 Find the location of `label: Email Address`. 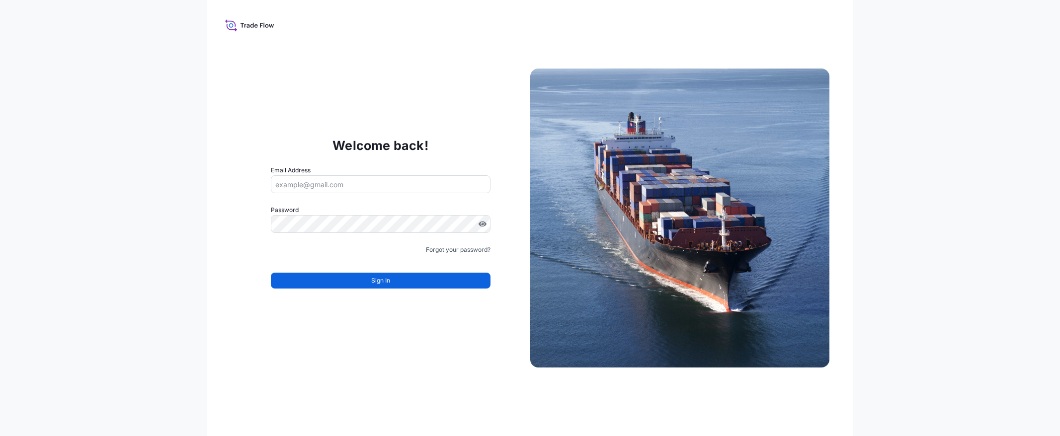

label: Email Address is located at coordinates (291, 171).